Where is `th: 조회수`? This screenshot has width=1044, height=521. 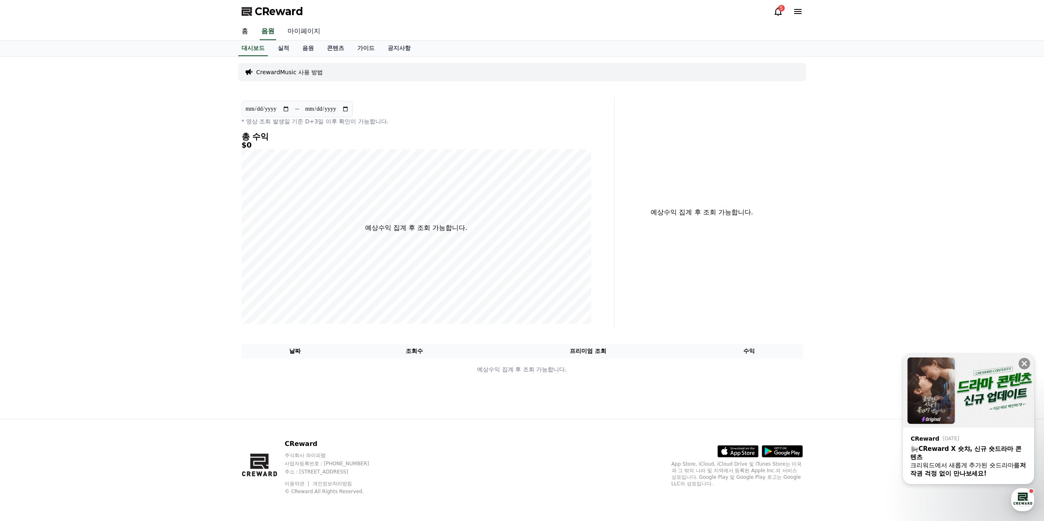
th: 조회수 is located at coordinates (414, 351).